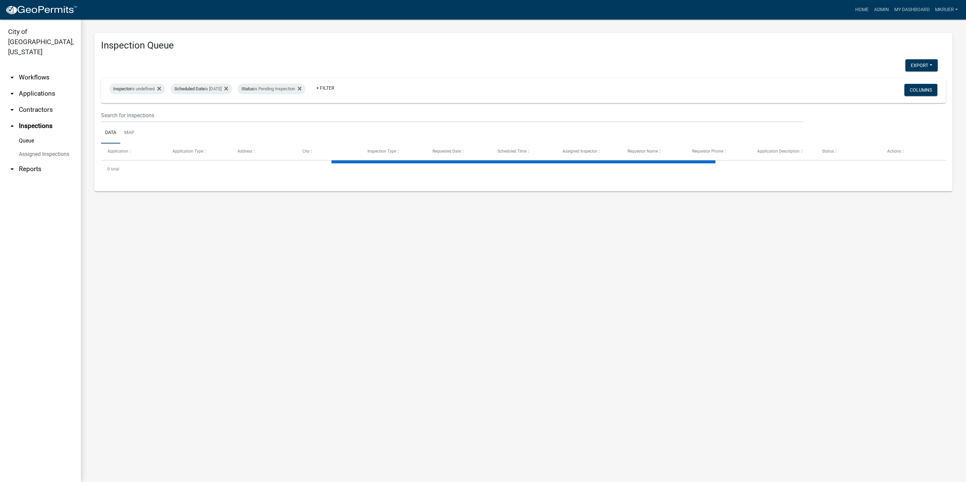  I want to click on datatable-header-cell: Inspection Type, so click(394, 152).